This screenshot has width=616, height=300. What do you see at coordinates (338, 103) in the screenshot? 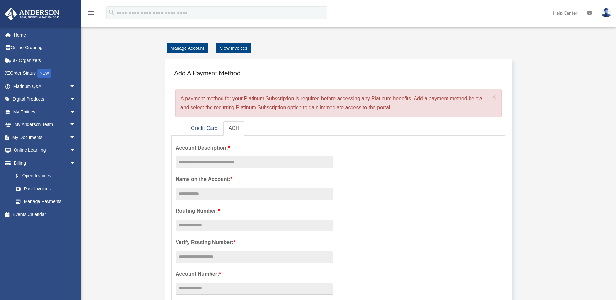
I see `div: A payment method for your Platinum Subscription is required before accessing any Platinum benefit...` at bounding box center [338, 103].